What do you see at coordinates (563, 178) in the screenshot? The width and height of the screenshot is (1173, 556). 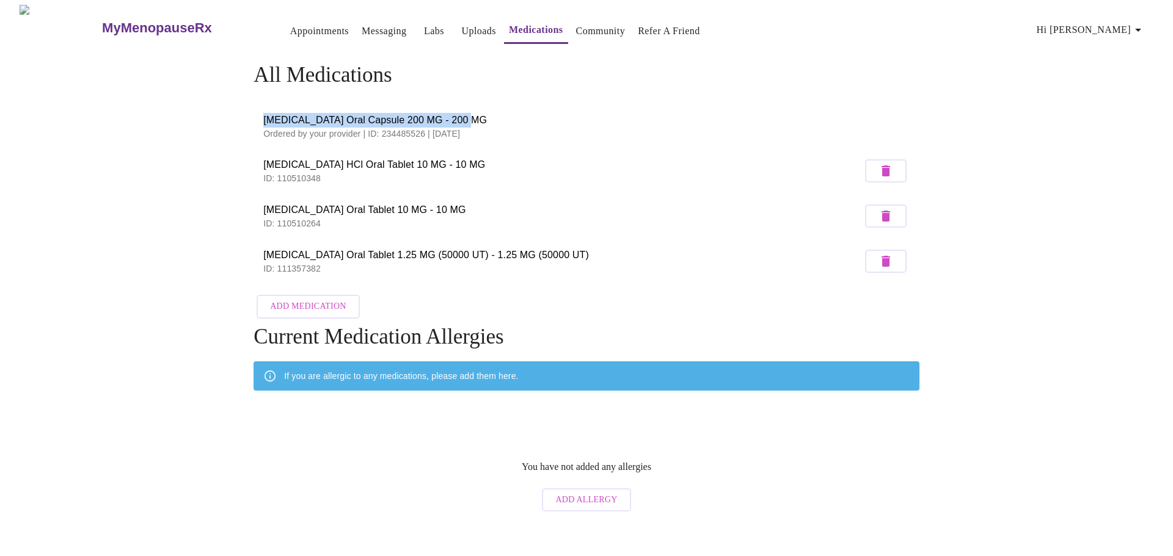 I see `p: ID: 110510348` at bounding box center [563, 178].